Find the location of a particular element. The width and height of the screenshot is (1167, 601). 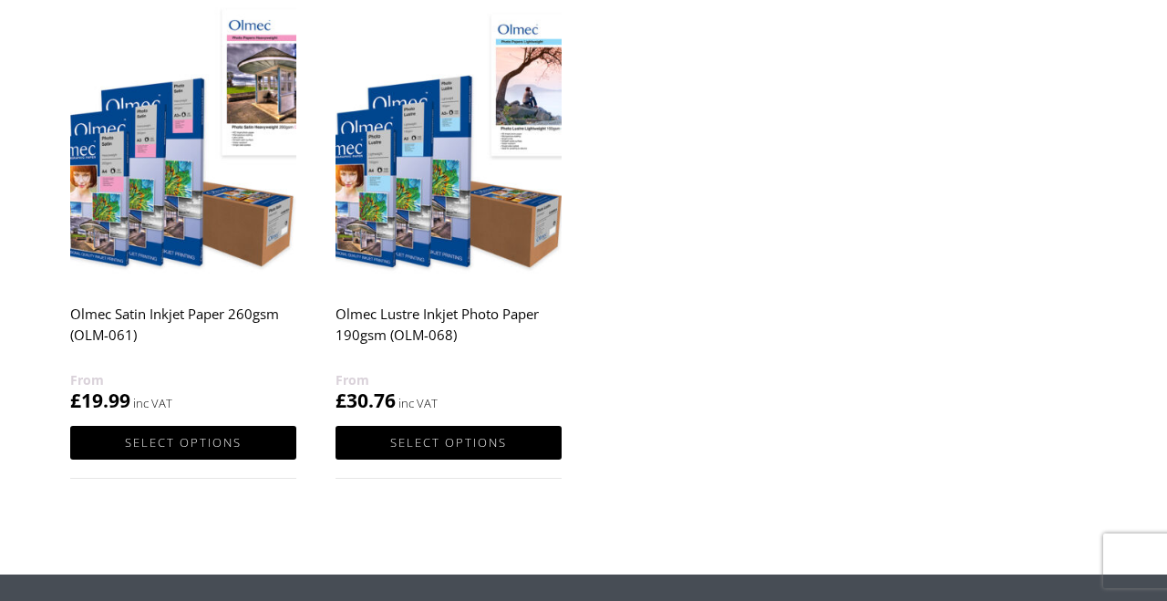

bdi: 19.99 is located at coordinates (100, 400).